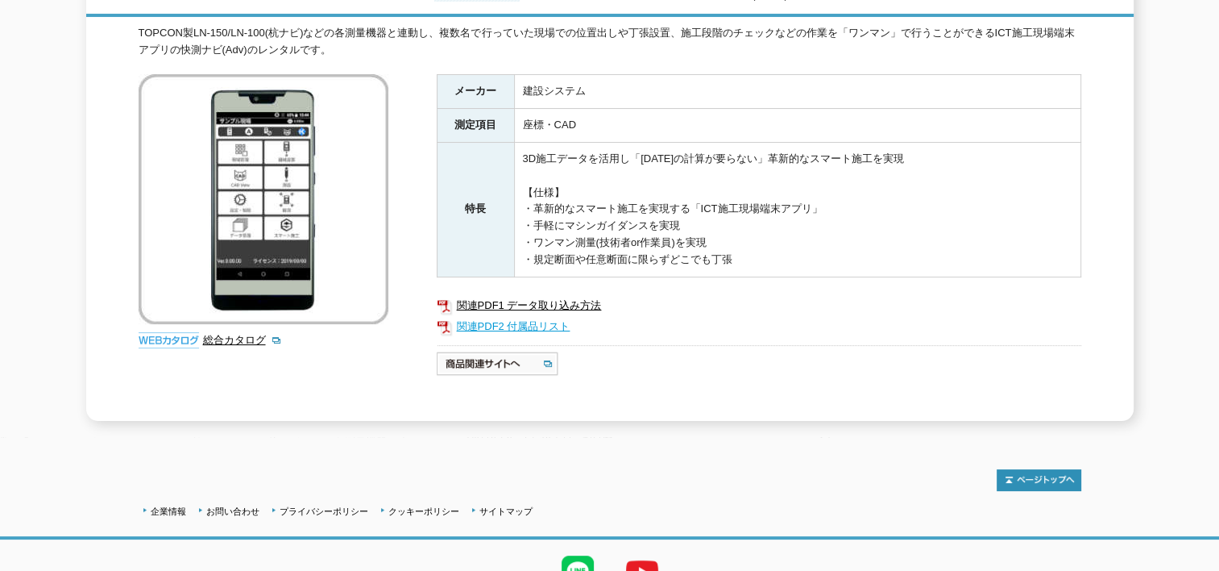  I want to click on td: 座標・CAD, so click(797, 126).